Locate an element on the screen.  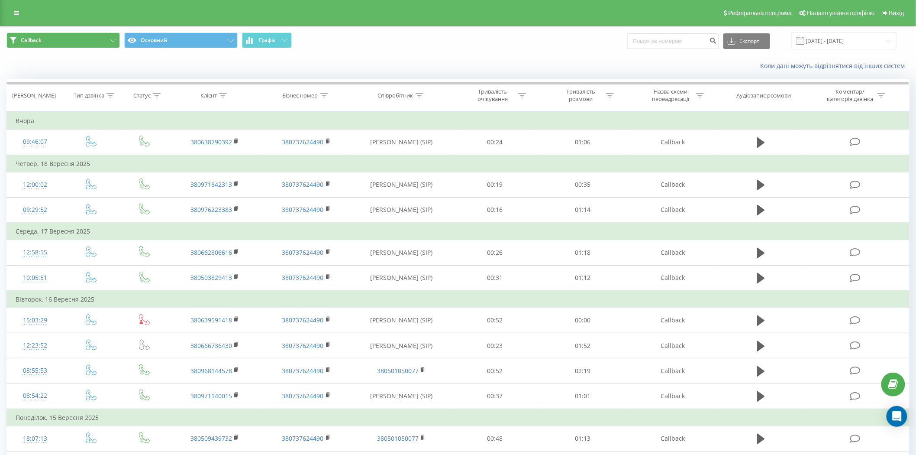
a: 380971642313 is located at coordinates (211, 184).